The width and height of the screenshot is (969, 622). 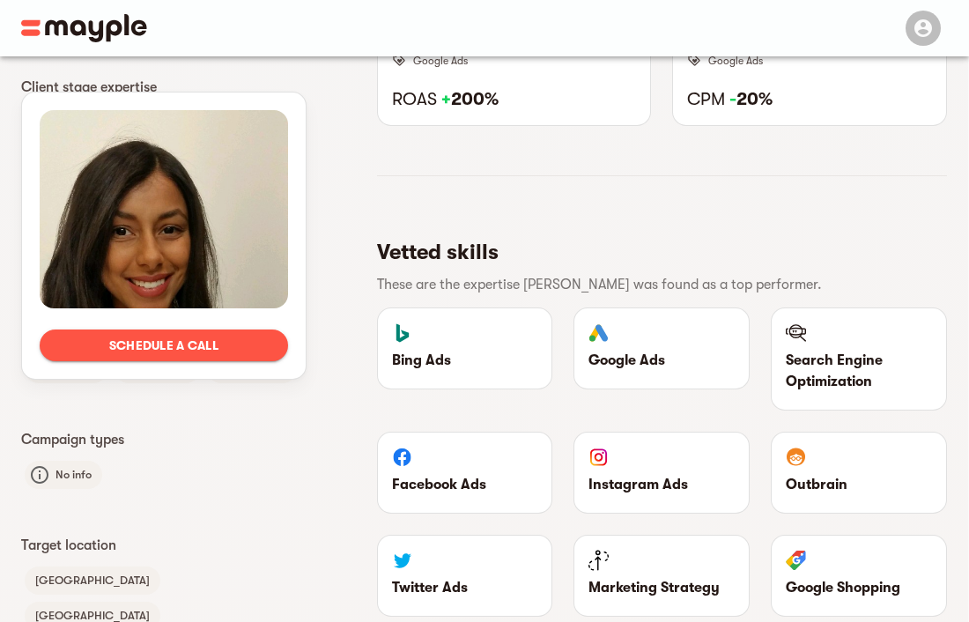 What do you see at coordinates (84, 28) in the screenshot?
I see `img: Main logo` at bounding box center [84, 28].